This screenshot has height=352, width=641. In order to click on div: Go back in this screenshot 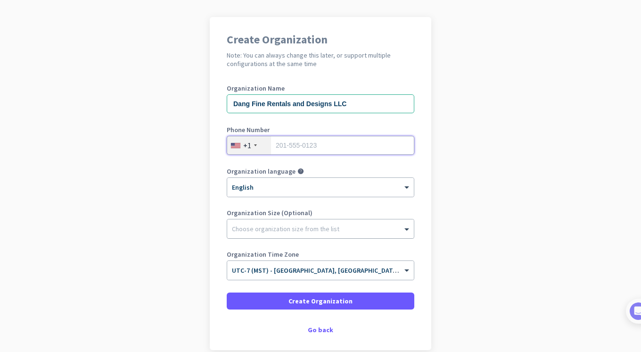, I will do `click(321, 330)`.